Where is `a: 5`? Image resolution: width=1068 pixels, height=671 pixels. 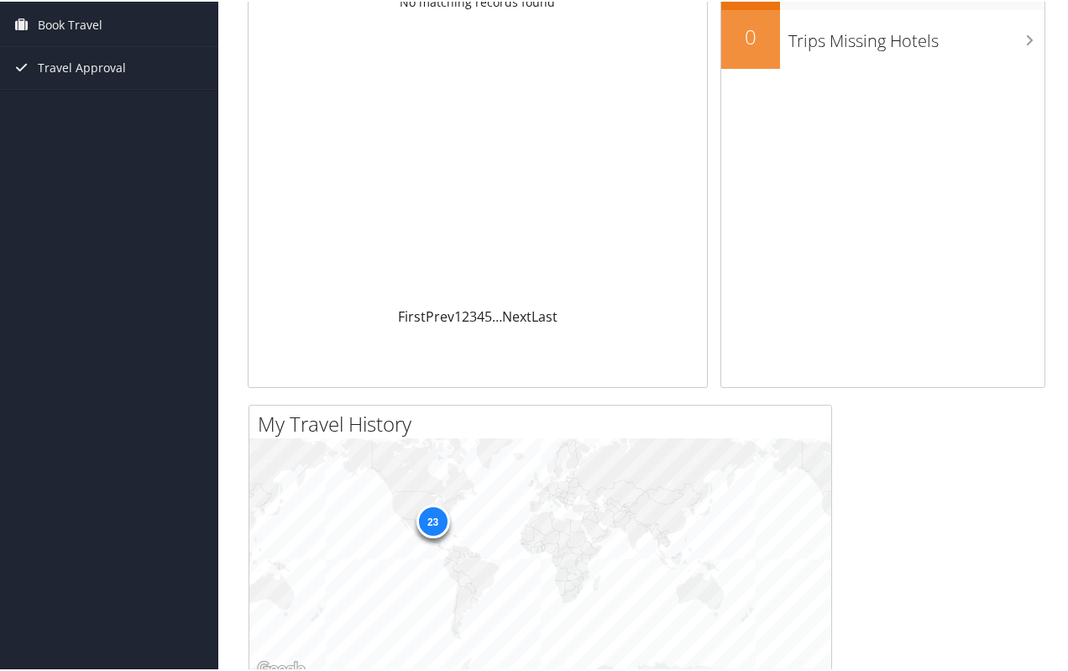
a: 5 is located at coordinates (488, 315).